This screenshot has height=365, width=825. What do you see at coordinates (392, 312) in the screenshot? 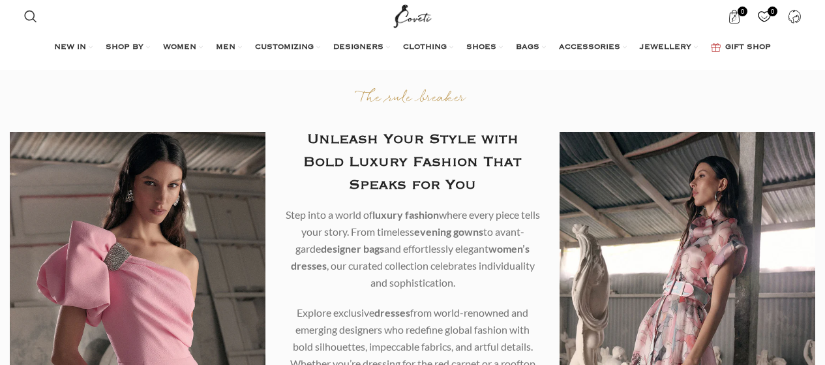
I see `b: dresses` at bounding box center [392, 312].